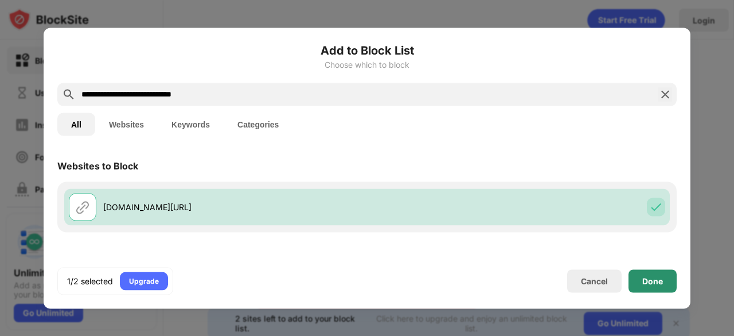  I want to click on div: Websites to Block, so click(98, 165).